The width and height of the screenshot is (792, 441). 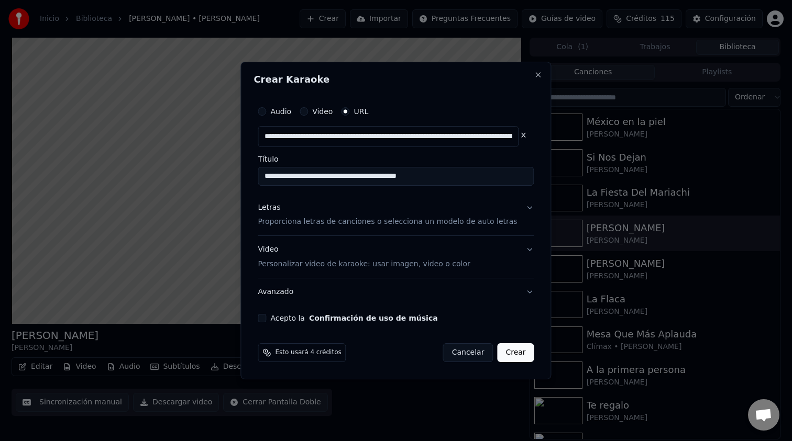 I want to click on label: Acepto la, so click(x=354, y=318).